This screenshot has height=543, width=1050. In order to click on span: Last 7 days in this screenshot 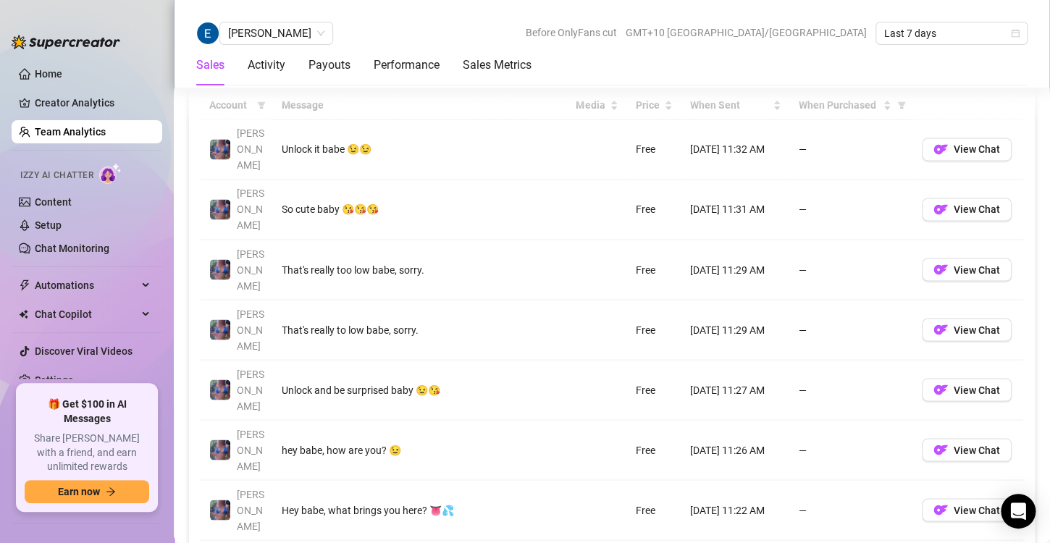, I will do `click(951, 33)`.